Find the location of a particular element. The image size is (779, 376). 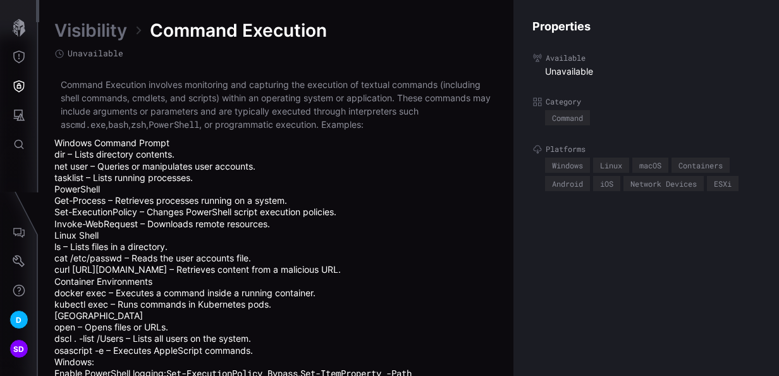

li: docker exec – Executes a command inside a running container. is located at coordinates (276, 293).